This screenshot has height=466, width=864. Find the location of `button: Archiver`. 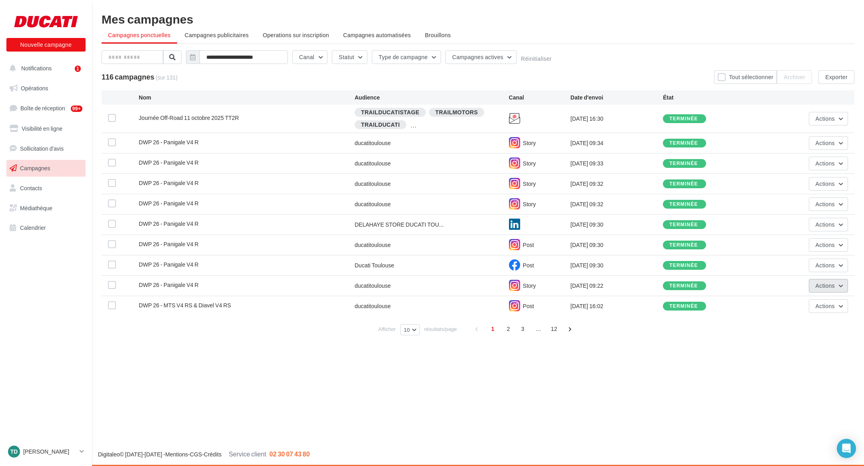

button: Archiver is located at coordinates (795, 77).